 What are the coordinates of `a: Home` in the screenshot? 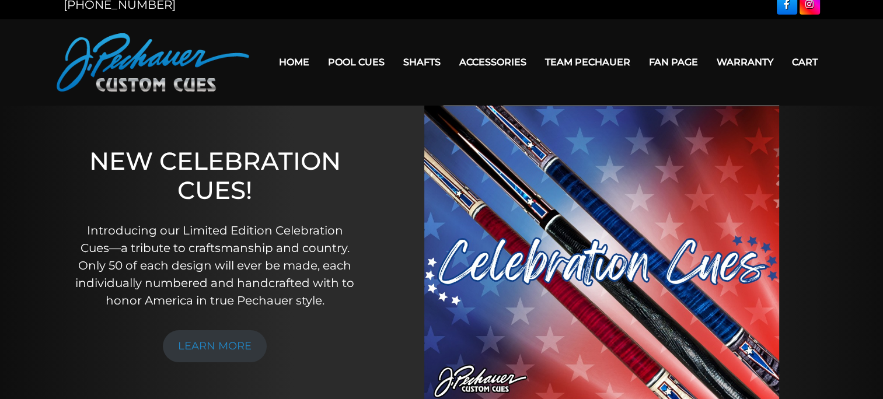 It's located at (294, 62).